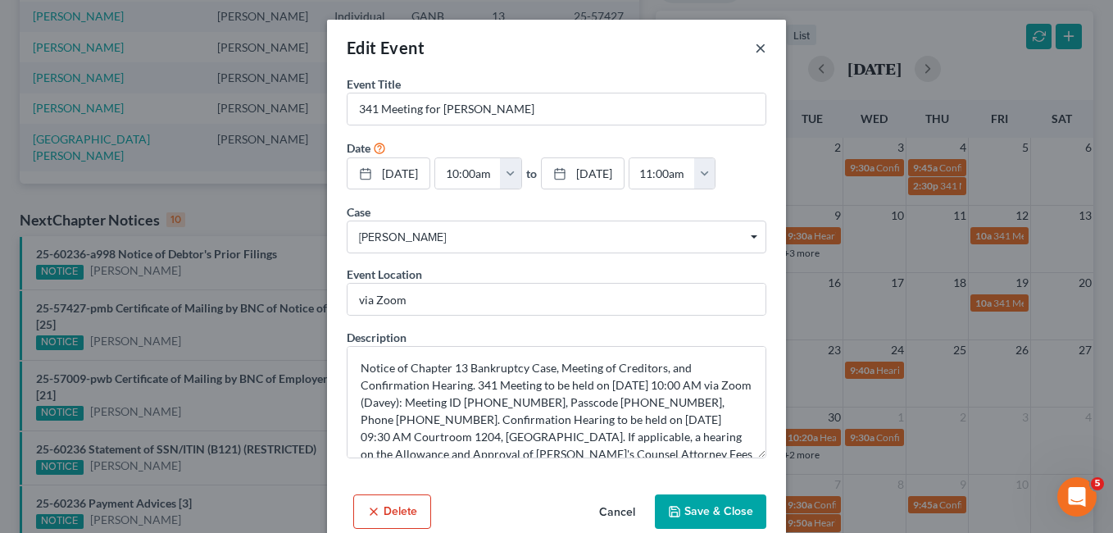  I want to click on button: Save & Close, so click(711, 512).